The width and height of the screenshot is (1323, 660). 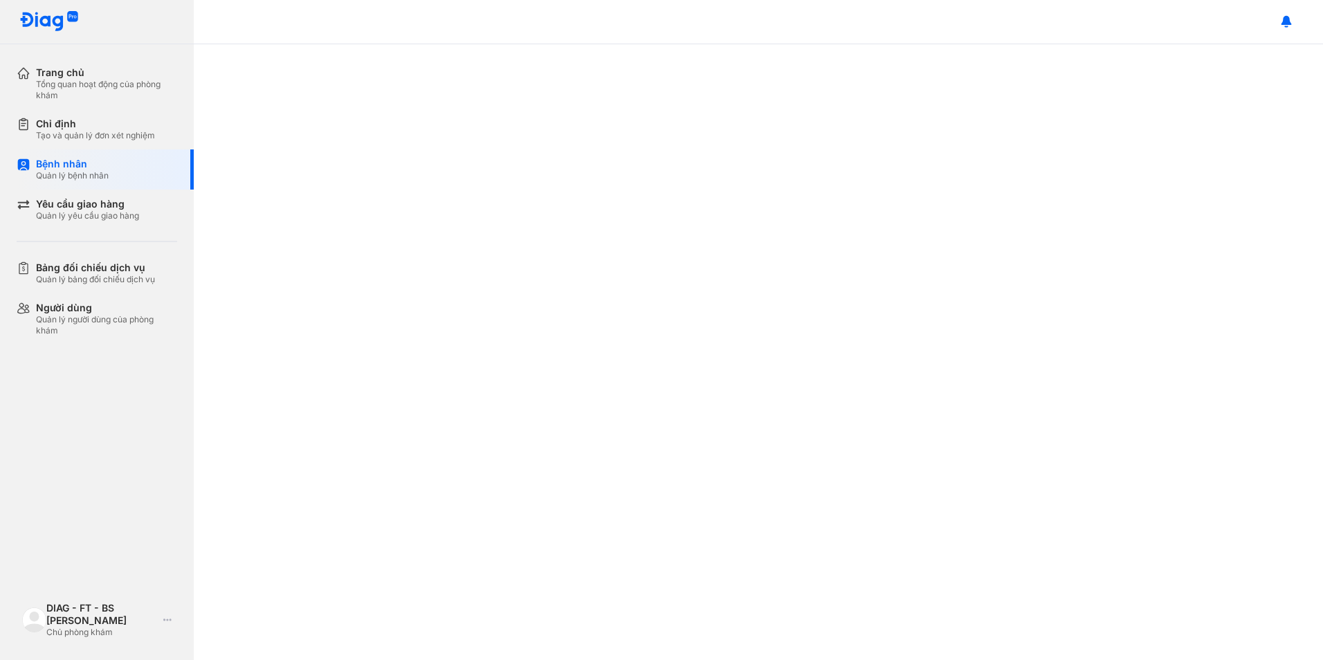 What do you see at coordinates (96, 124) in the screenshot?
I see `div: Chỉ định` at bounding box center [96, 124].